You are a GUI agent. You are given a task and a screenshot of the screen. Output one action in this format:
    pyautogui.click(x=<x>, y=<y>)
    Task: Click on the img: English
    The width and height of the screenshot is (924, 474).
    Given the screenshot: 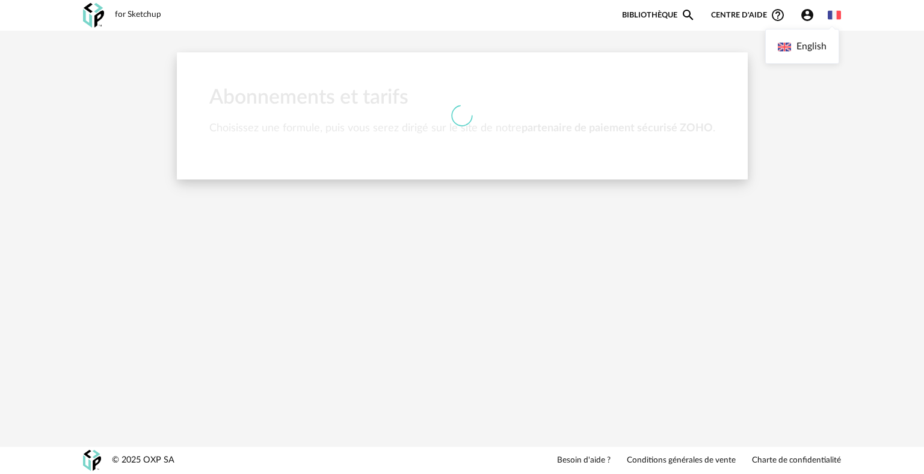 What is the action you would take?
    pyautogui.click(x=785, y=47)
    